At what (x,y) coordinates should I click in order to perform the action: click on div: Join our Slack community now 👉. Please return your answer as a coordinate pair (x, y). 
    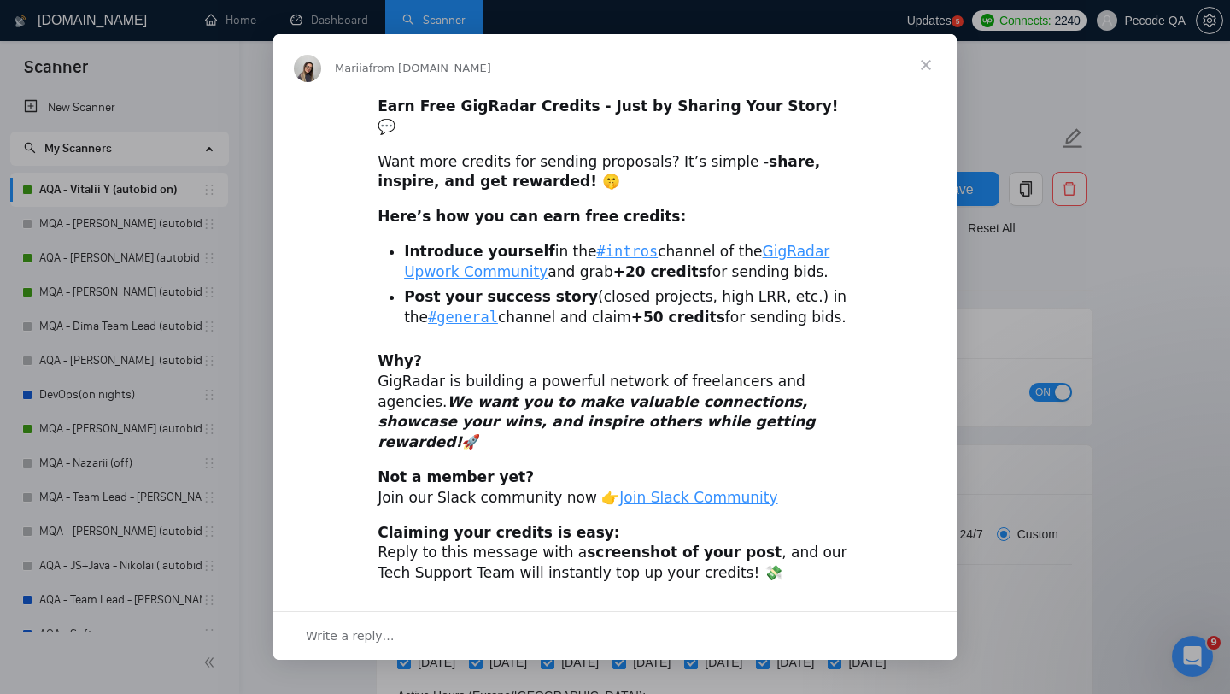
    Looking at the image, I should click on (615, 488).